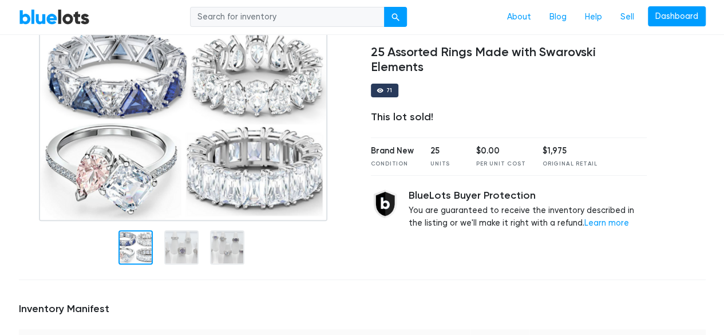 This screenshot has width=724, height=335. Describe the element at coordinates (606, 223) in the screenshot. I see `a: Learn more` at that location.